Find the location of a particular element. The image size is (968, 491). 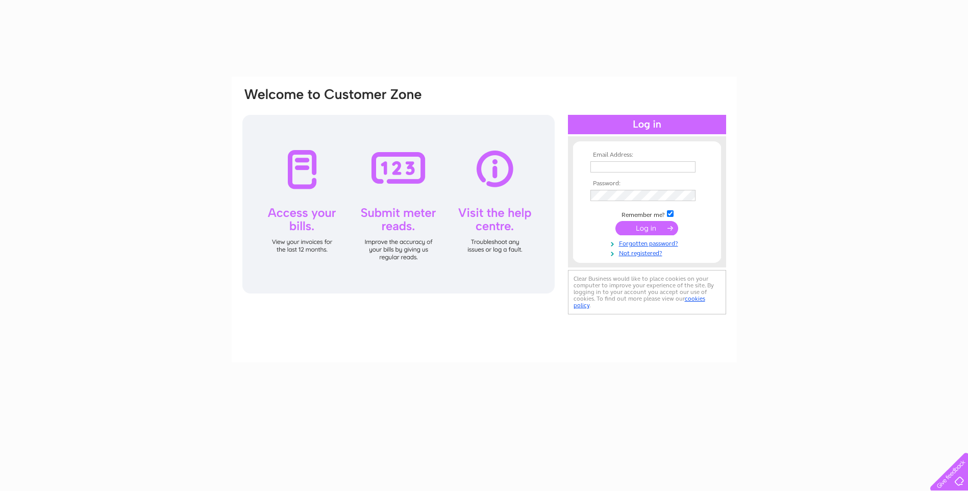

td: Remember me? is located at coordinates (647, 214).